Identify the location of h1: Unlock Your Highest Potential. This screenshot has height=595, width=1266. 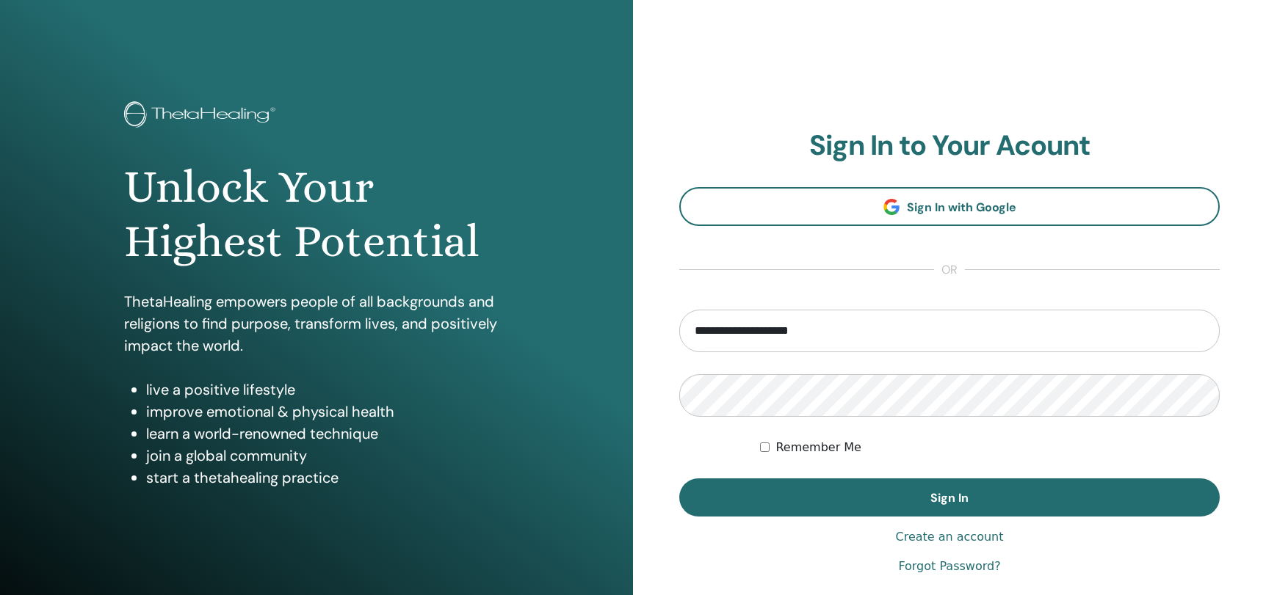
(316, 214).